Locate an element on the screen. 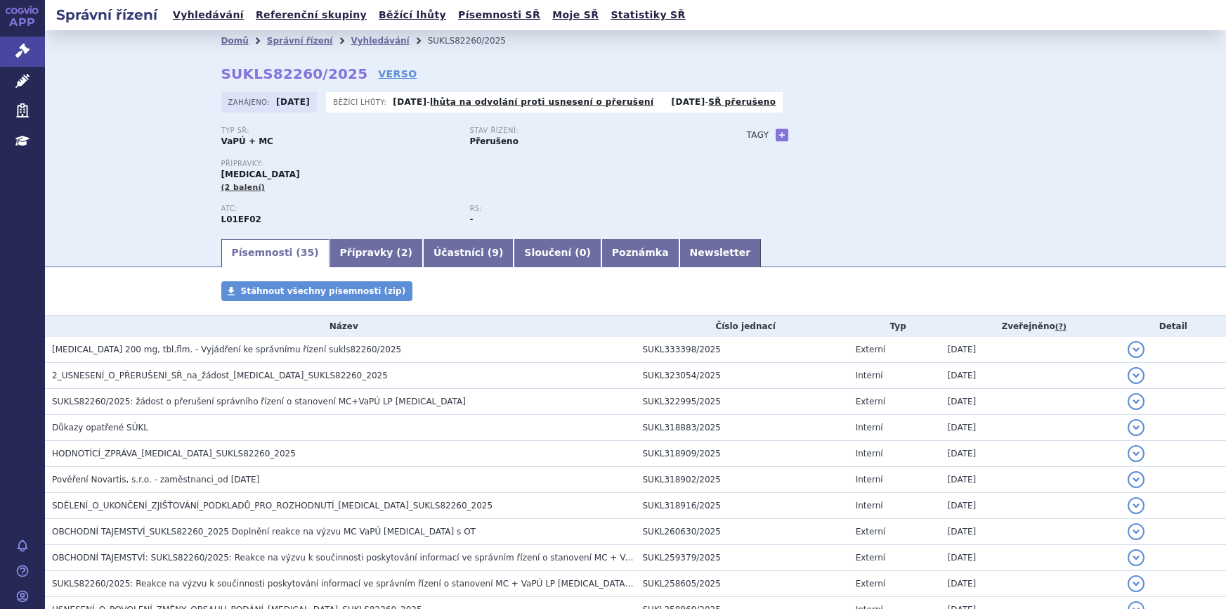 The height and width of the screenshot is (609, 1226). span: SUKLS82260/2025: Reakce na výzvu k součinnosti poskytování informací ve správním řízení o stanove... is located at coordinates (446, 583).